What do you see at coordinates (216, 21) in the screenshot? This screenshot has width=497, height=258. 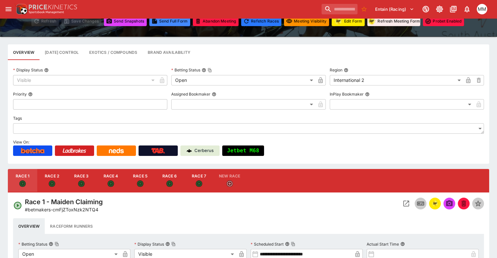 I see `button: Mark all events in meeting as closed and abandoned.` at bounding box center [216, 21].